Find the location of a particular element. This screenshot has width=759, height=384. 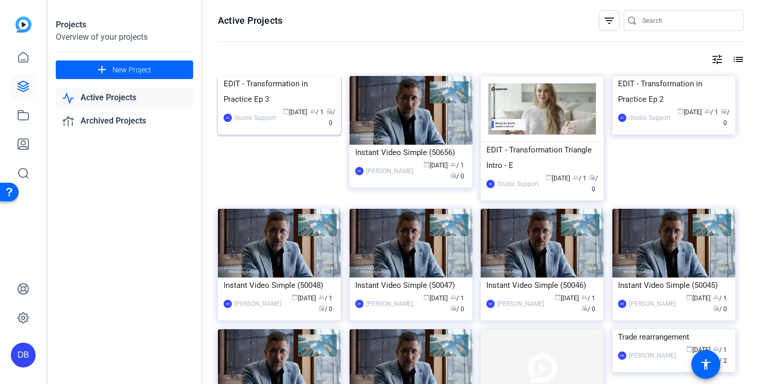

span: / 2 is located at coordinates (720, 361).